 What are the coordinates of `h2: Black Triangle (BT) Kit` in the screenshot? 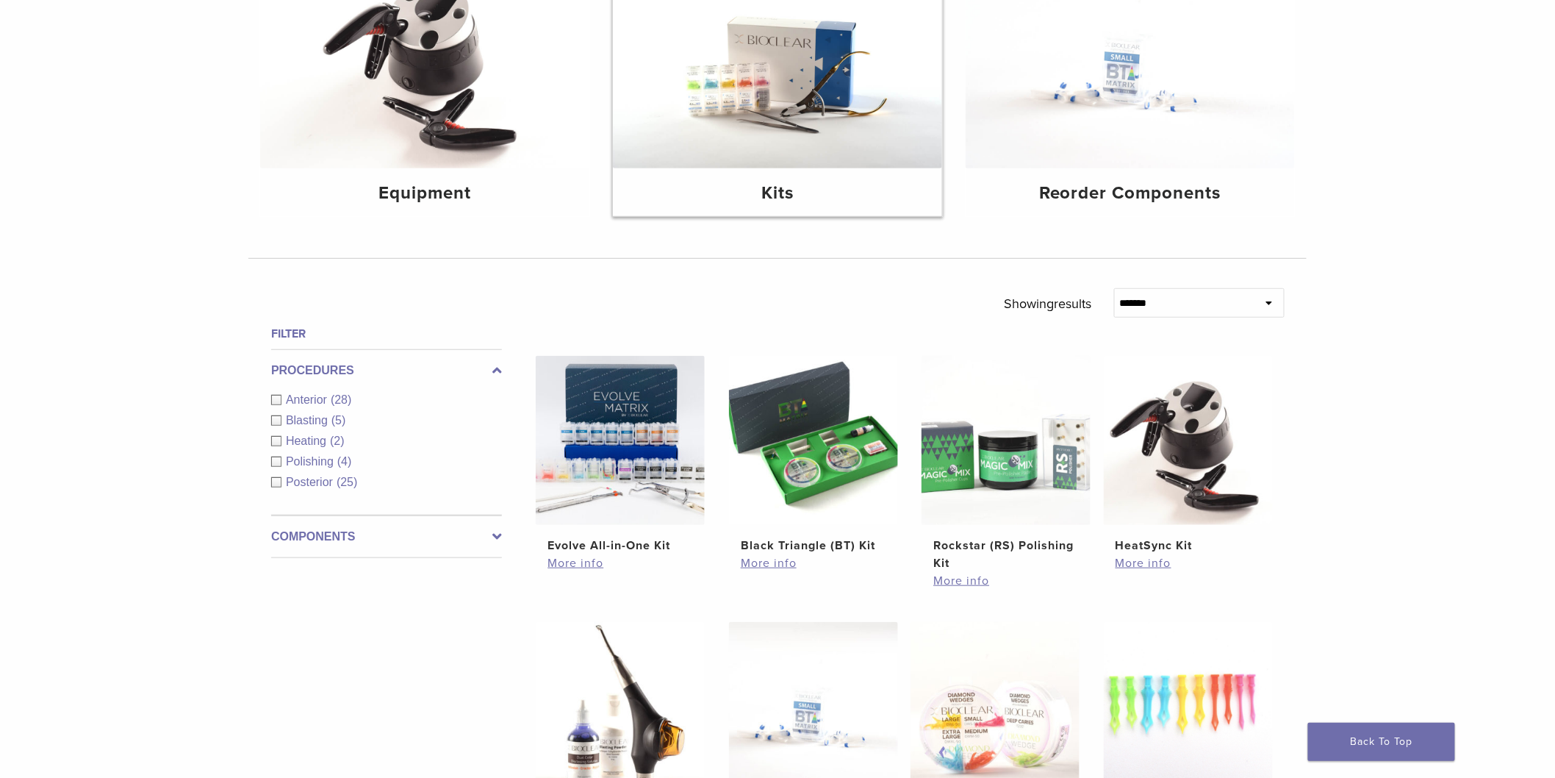 It's located at (814, 545).